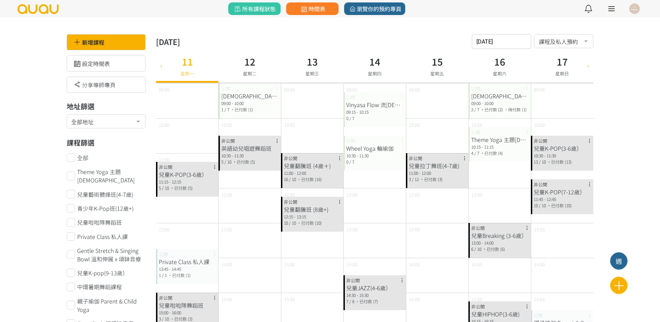 The image size is (660, 322). I want to click on span: 0, so click(347, 162).